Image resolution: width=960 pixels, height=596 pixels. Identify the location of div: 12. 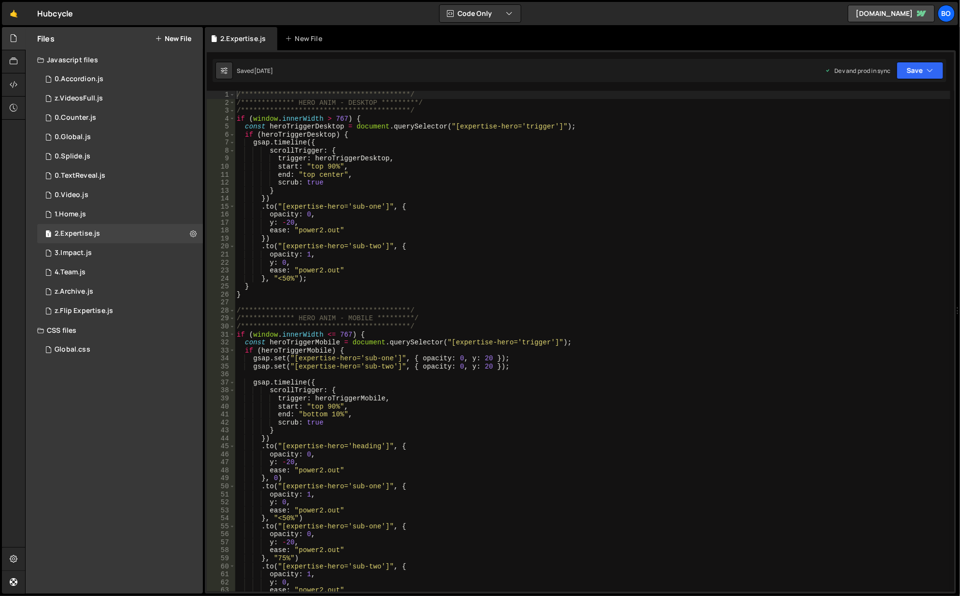
(221, 183).